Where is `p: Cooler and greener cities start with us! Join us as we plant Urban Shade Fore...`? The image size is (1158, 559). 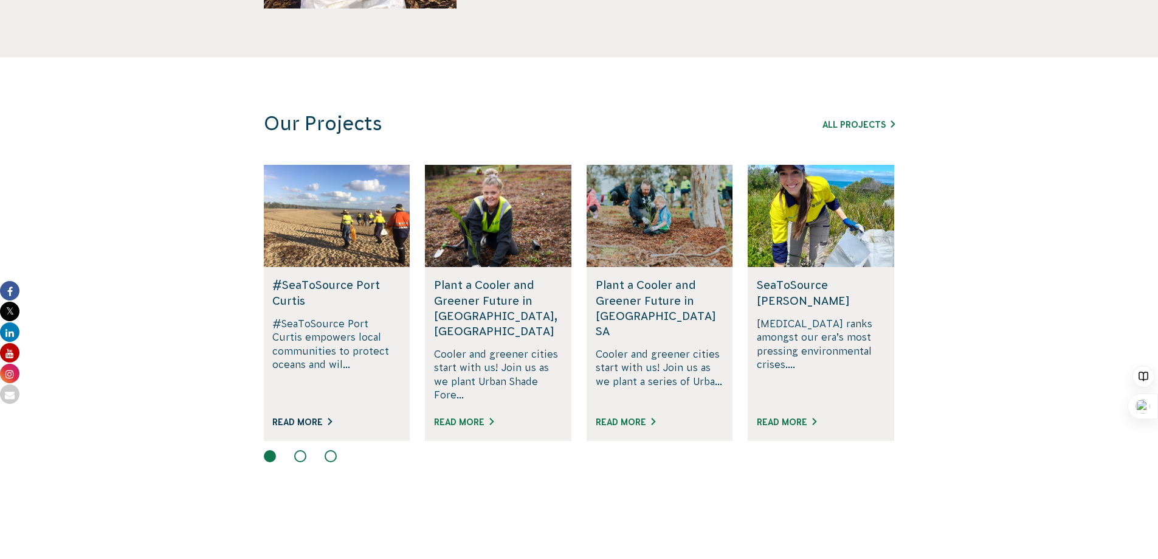
p: Cooler and greener cities start with us! Join us as we plant Urban Shade Fore... is located at coordinates (498, 374).